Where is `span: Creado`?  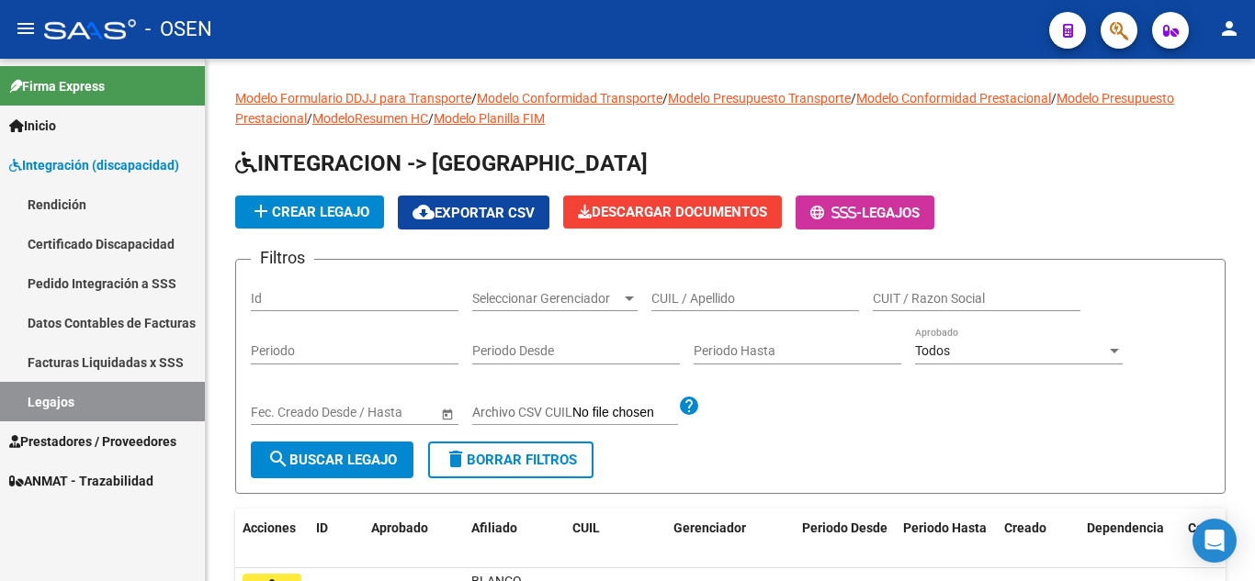
span: Creado is located at coordinates (1025, 528).